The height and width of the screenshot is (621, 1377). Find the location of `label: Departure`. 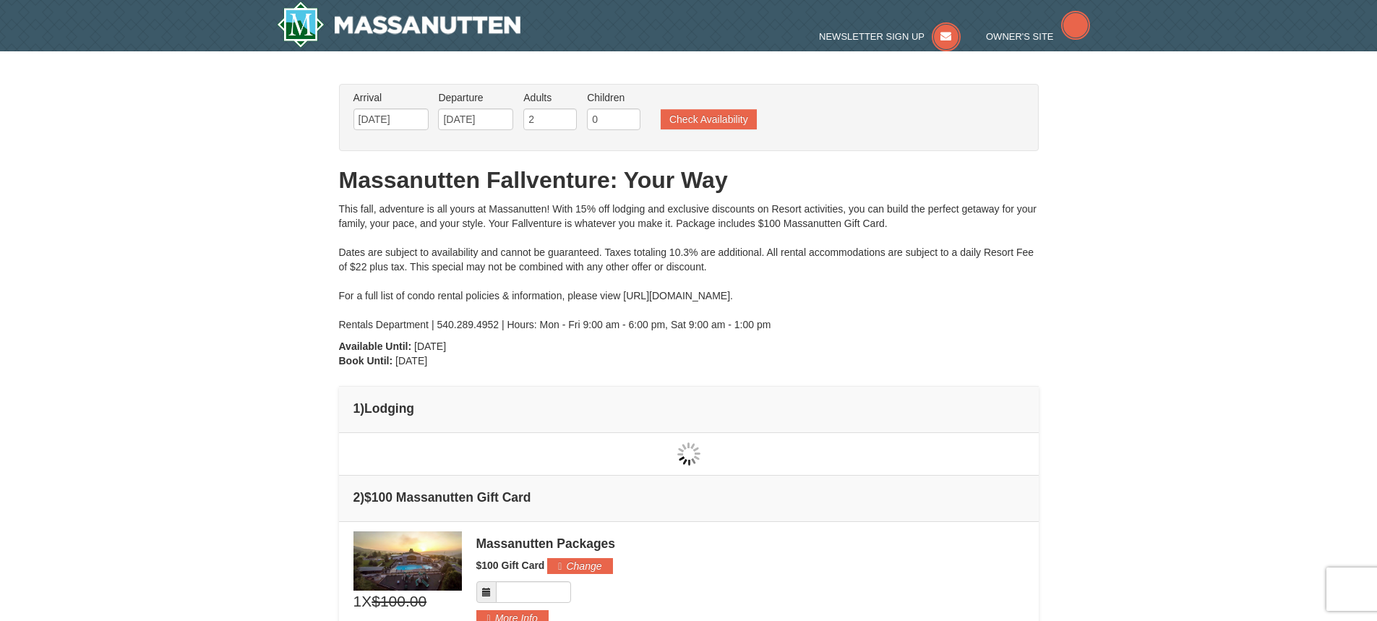

label: Departure is located at coordinates (476, 98).